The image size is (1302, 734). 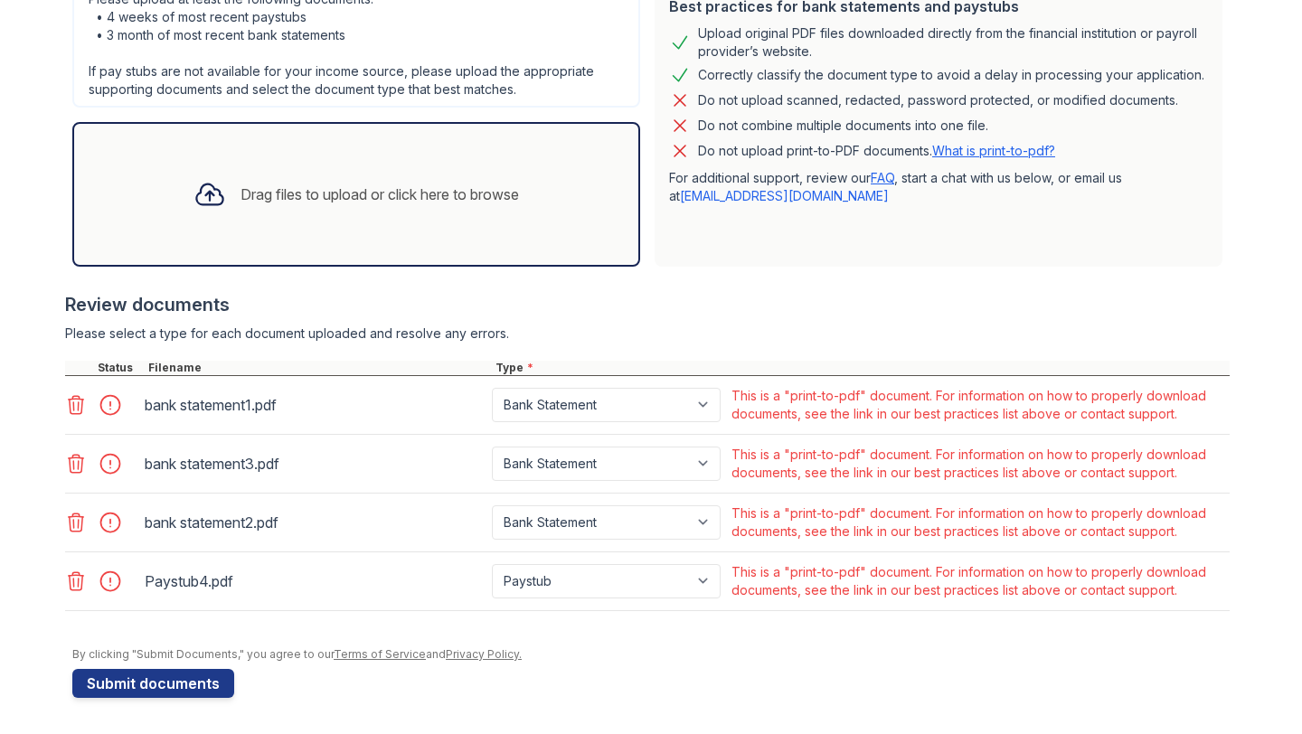 What do you see at coordinates (315, 523) in the screenshot?
I see `div: bank statement2.pdf` at bounding box center [315, 523].